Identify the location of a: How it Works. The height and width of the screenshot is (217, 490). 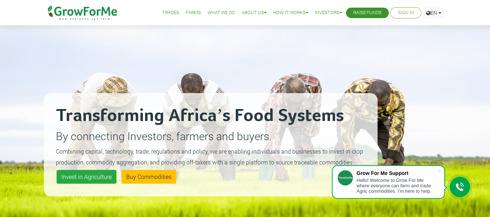
(290, 13).